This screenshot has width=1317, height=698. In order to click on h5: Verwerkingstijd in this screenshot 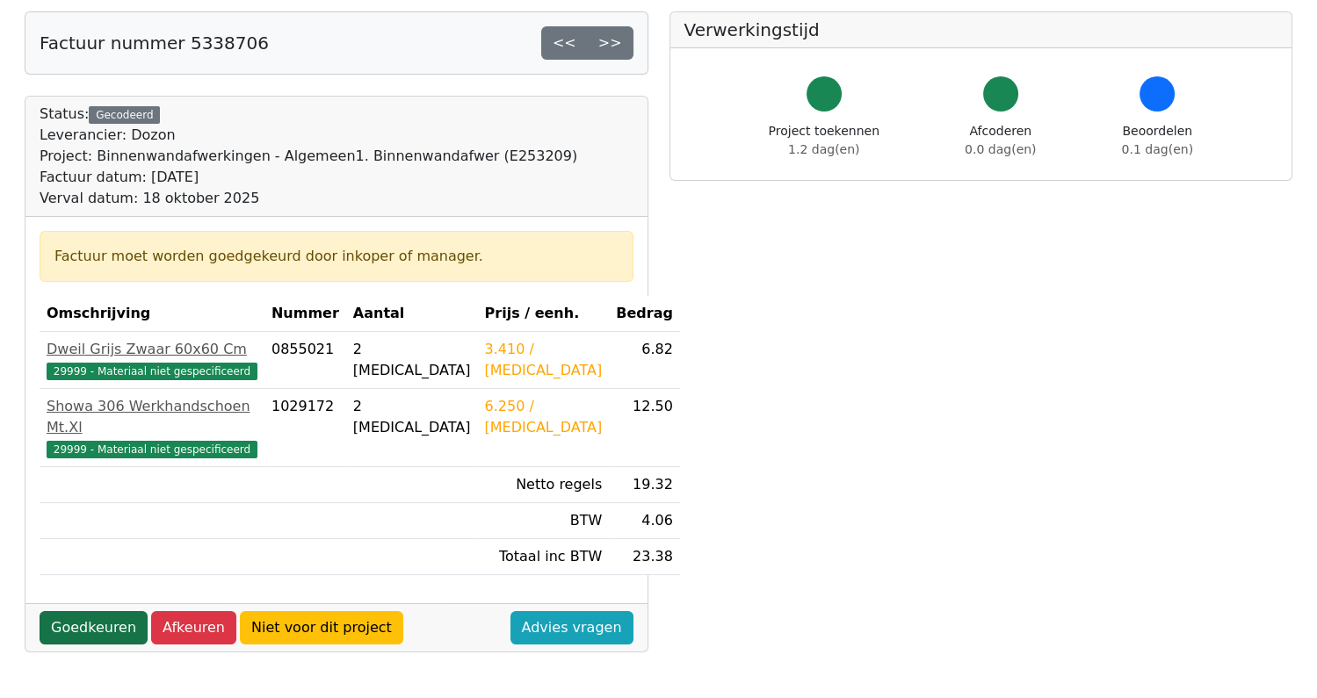, I will do `click(981, 30)`.